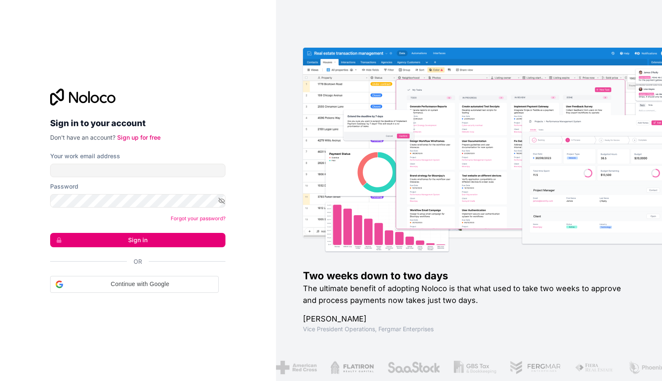  I want to click on span: Don't have an account?, so click(83, 137).